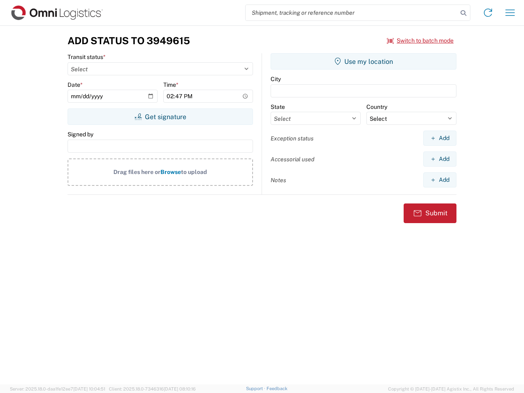  Describe the element at coordinates (171, 172) in the screenshot. I see `span: Browse` at that location.